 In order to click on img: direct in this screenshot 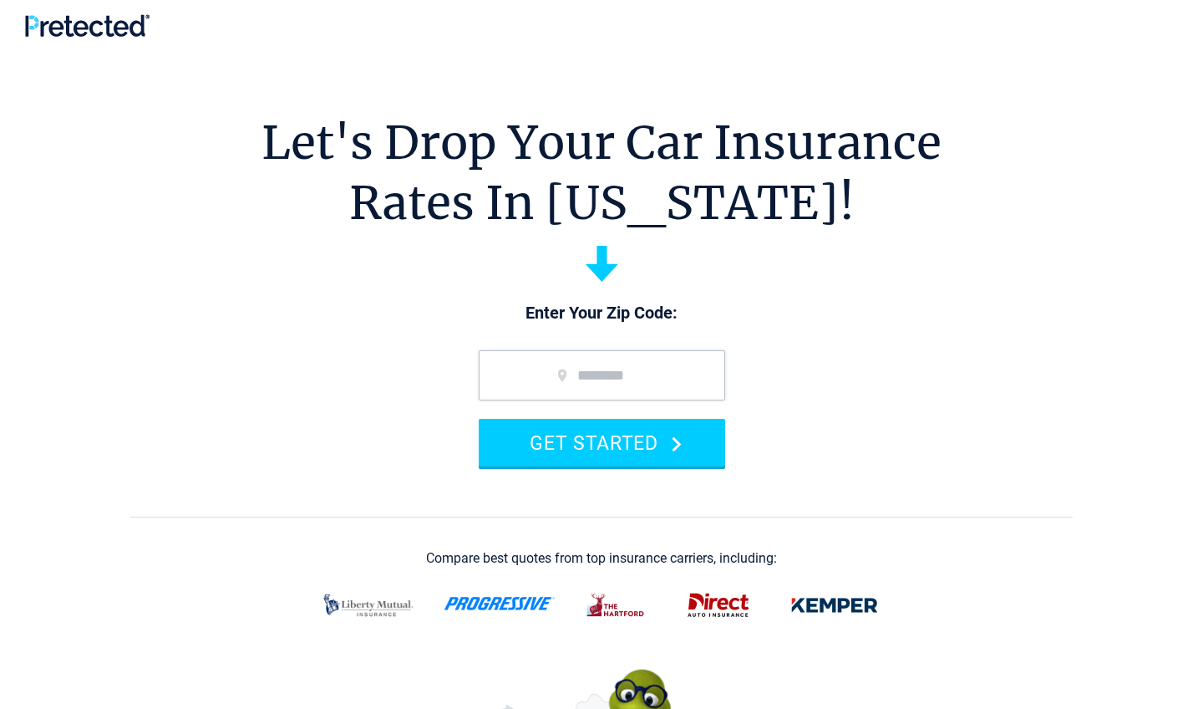, I will do `click(719, 605)`.